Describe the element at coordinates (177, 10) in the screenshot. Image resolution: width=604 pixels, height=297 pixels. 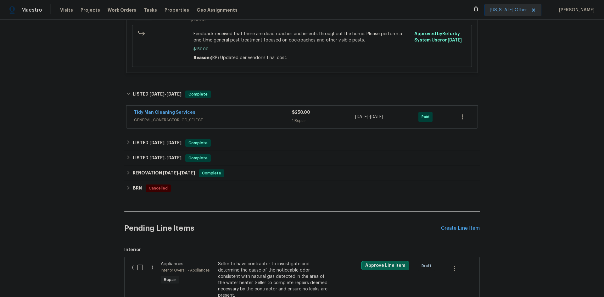
I see `span: Properties` at that location.